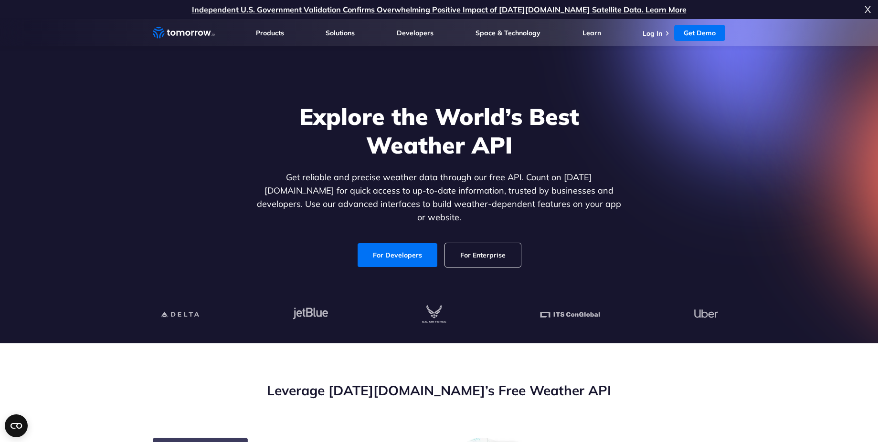 The width and height of the screenshot is (878, 442). What do you see at coordinates (699, 33) in the screenshot?
I see `a: Get Demo` at bounding box center [699, 33].